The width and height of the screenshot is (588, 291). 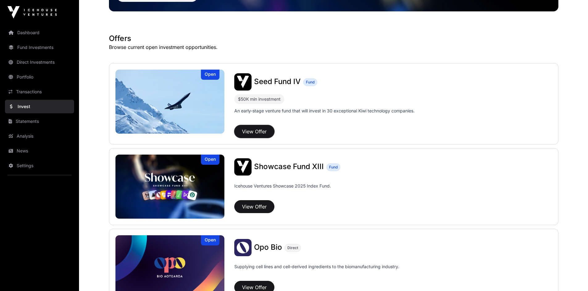 What do you see at coordinates (259, 99) in the screenshot?
I see `div: $50K min investment` at bounding box center [259, 99].